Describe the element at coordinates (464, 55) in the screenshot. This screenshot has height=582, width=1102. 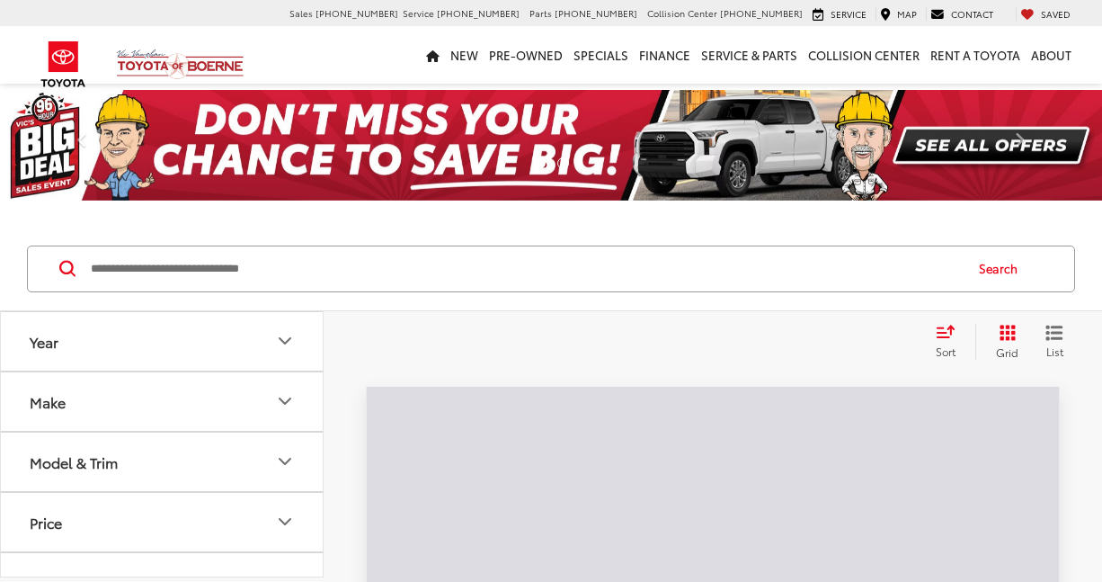
I see `a: New` at that location.